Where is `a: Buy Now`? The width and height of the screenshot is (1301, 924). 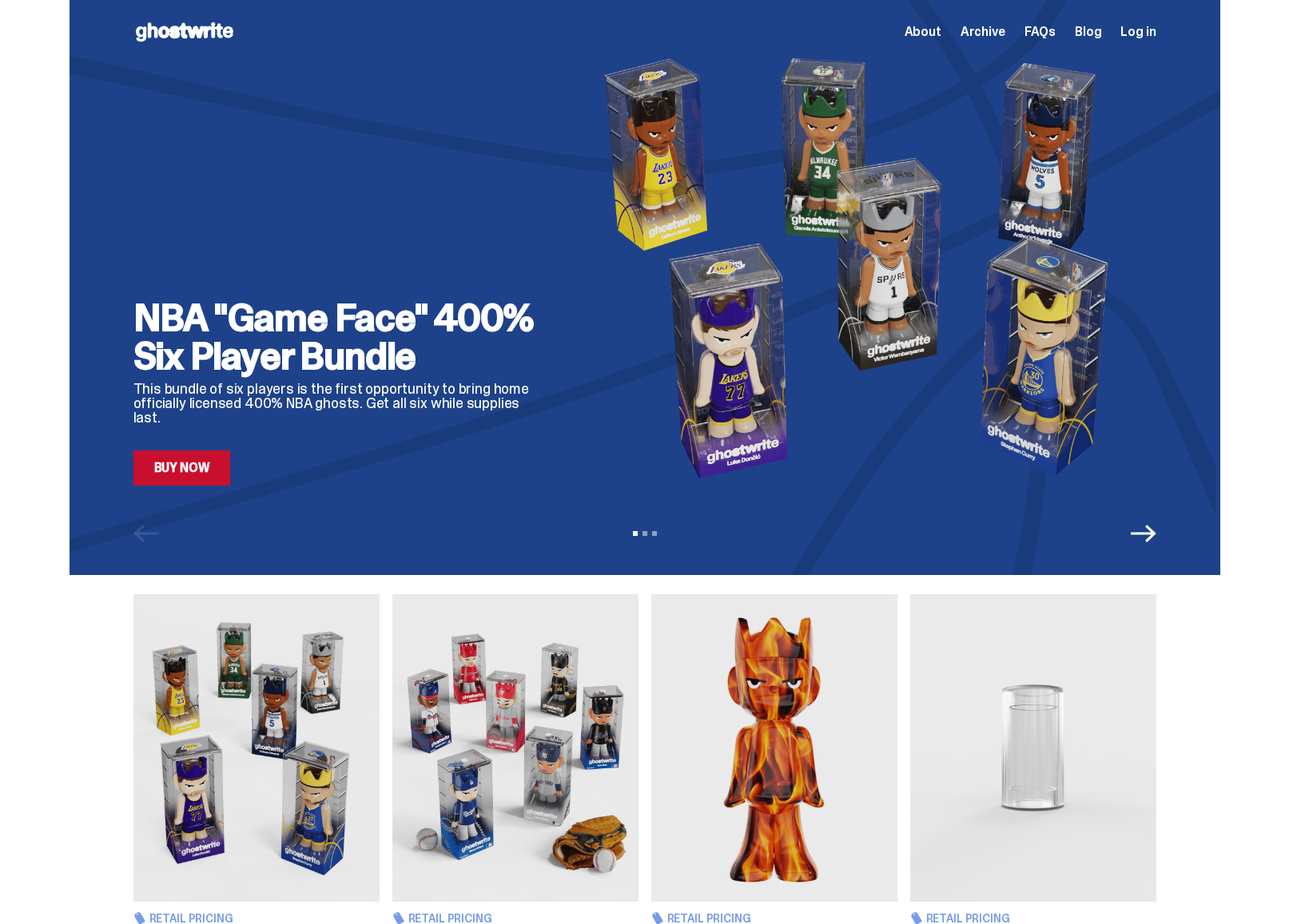
a: Buy Now is located at coordinates (182, 468).